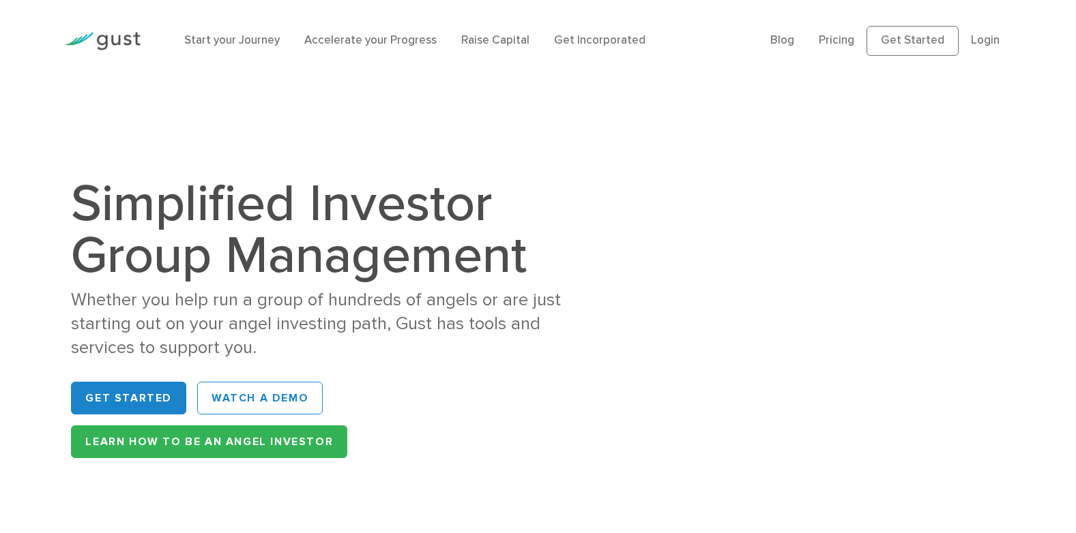  Describe the element at coordinates (782, 40) in the screenshot. I see `a: Blog` at that location.